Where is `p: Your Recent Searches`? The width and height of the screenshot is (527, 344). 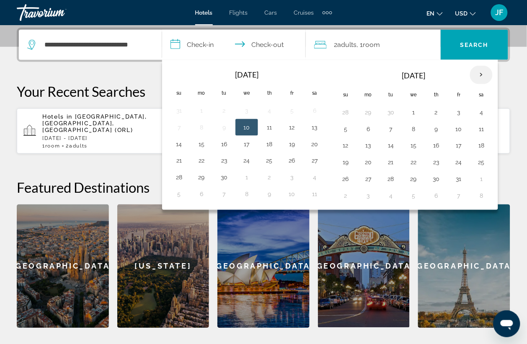
p: Your Recent Searches is located at coordinates (263, 91).